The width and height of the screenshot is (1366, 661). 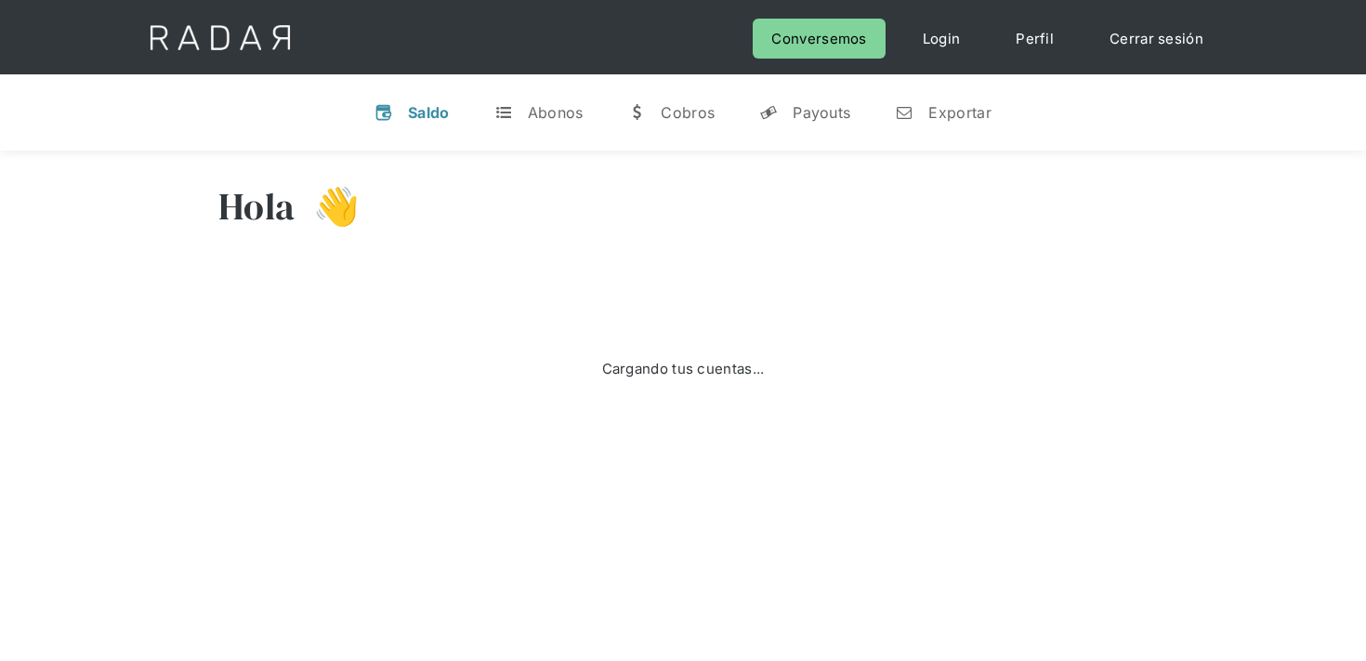 I want to click on a: Conversemos, so click(x=819, y=38).